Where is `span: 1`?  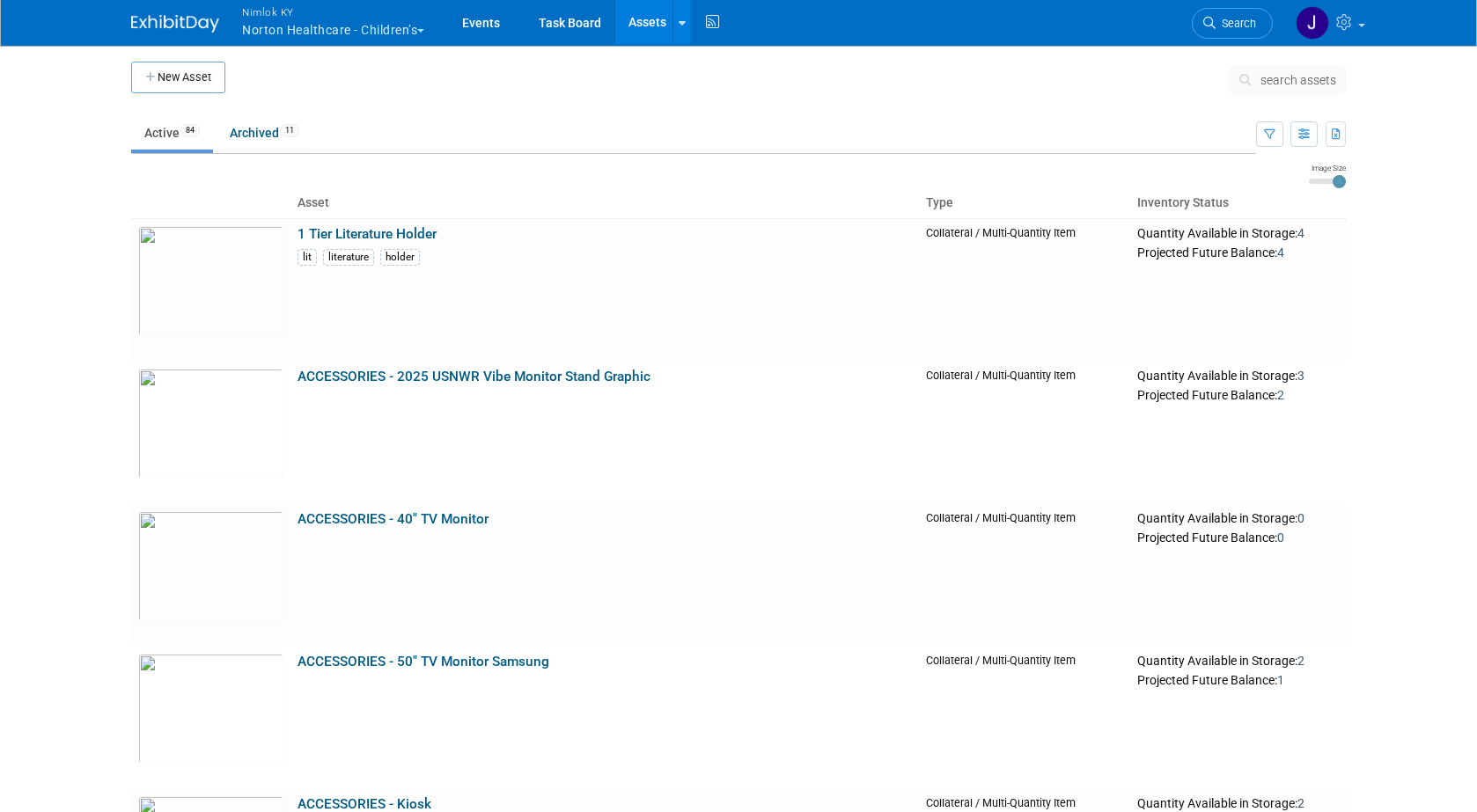 span: 1 is located at coordinates (1281, 680).